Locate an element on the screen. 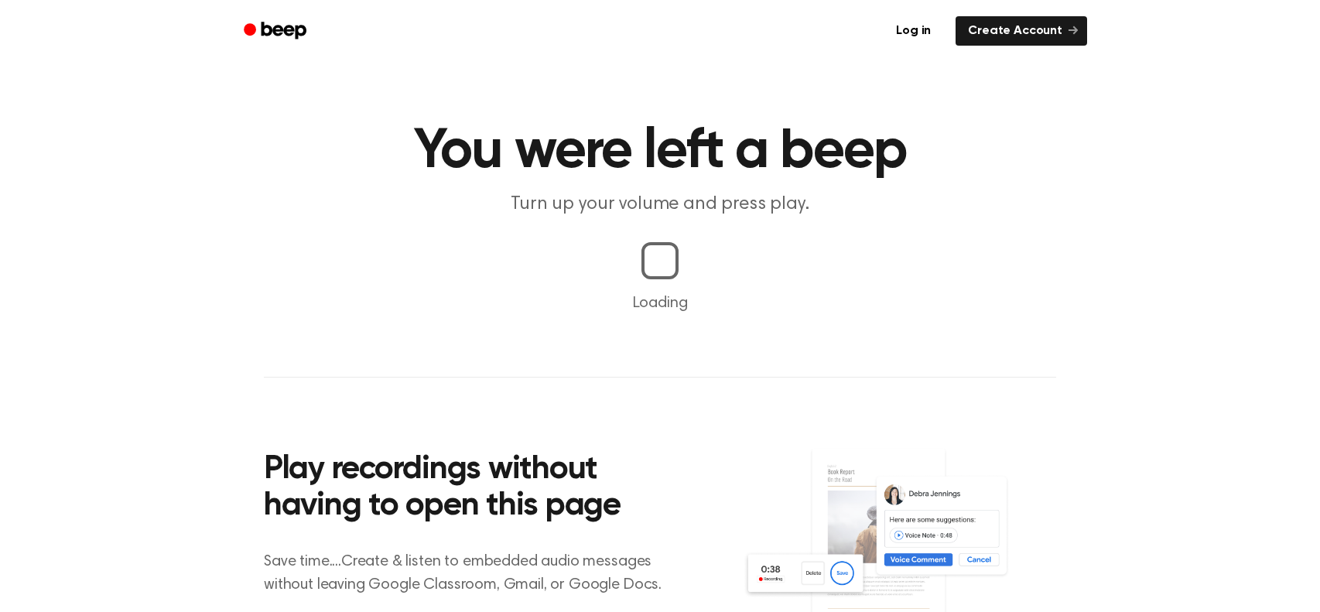  a: Beep is located at coordinates (276, 31).